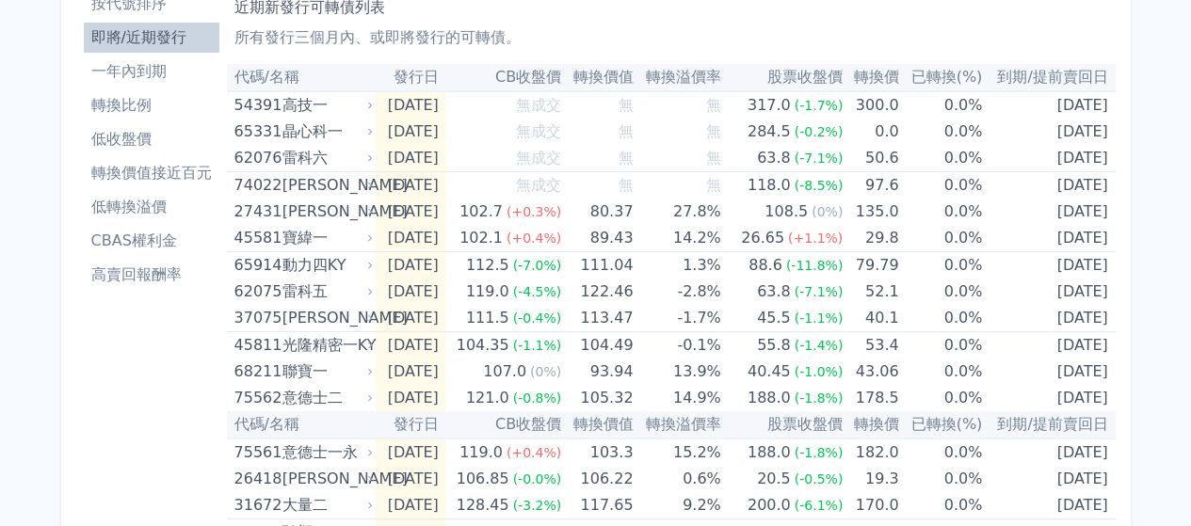 Image resolution: width=1191 pixels, height=526 pixels. Describe the element at coordinates (256, 453) in the screenshot. I see `div: 75561` at that location.